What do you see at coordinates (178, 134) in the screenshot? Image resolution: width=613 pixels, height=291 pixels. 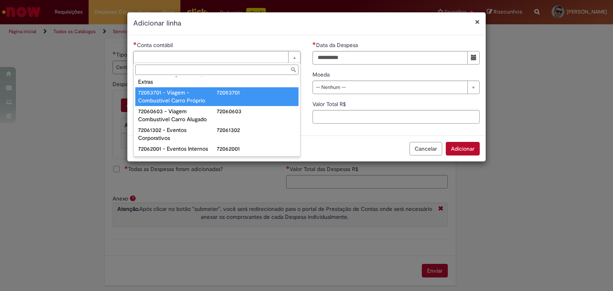 I see `div: 72061302 - Eventos Corporativos` at bounding box center [178, 134].